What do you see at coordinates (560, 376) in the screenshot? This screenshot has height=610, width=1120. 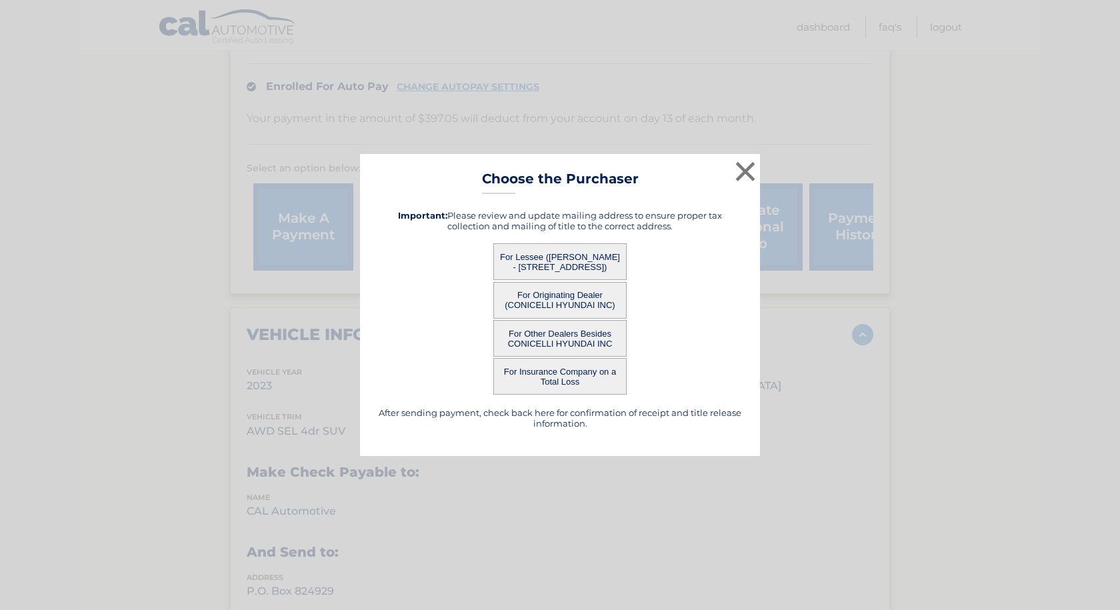 I see `button: For Insurance Company on a Total Loss` at bounding box center [560, 376].